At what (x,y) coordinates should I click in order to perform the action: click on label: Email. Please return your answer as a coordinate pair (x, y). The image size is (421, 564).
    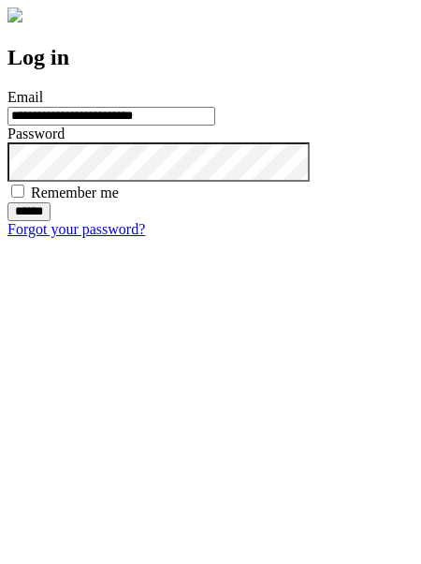
    Looking at the image, I should click on (25, 96).